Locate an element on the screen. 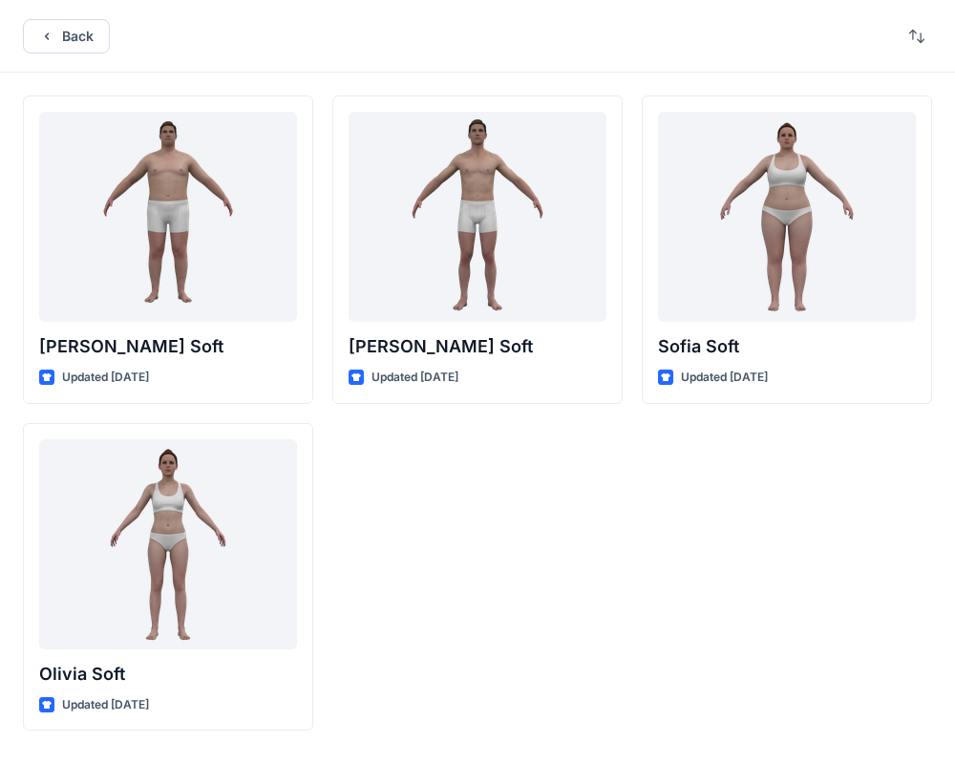  a: Sofia Soft is located at coordinates (787, 217).